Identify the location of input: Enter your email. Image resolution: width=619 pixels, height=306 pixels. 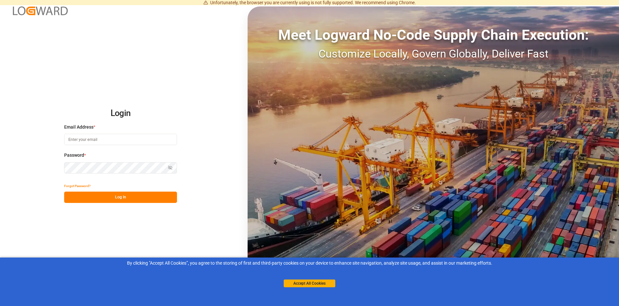
(121, 139).